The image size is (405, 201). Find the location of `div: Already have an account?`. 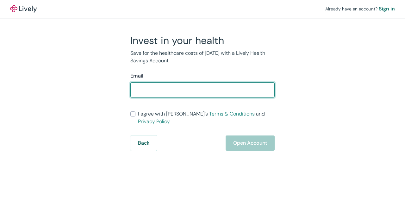

div: Already have an account? is located at coordinates (360, 9).